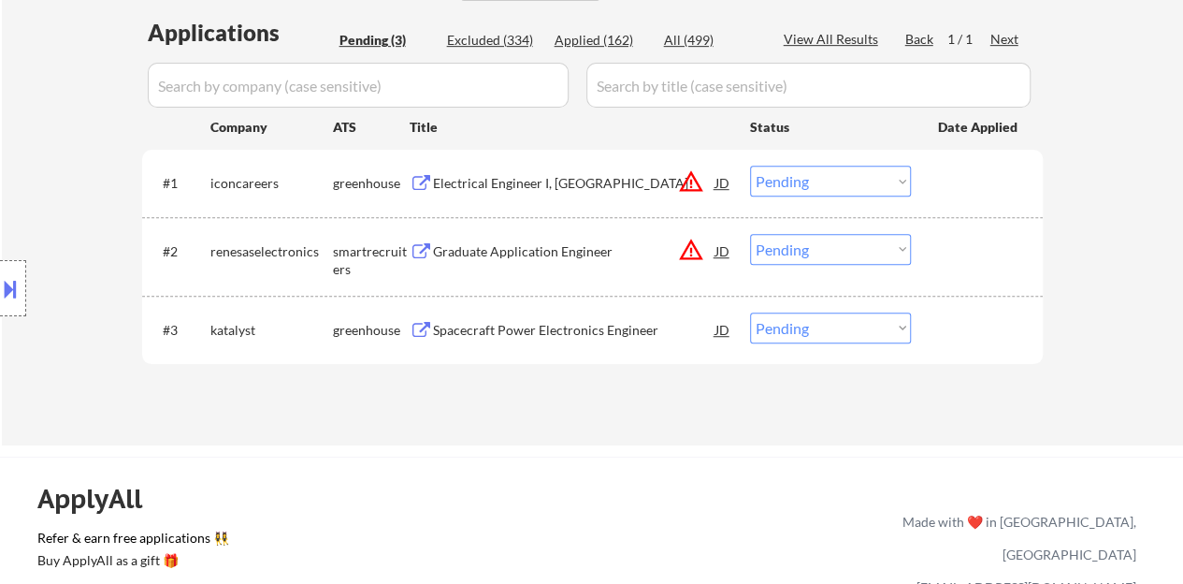 The width and height of the screenshot is (1183, 584). Describe the element at coordinates (830, 126) in the screenshot. I see `div: Status` at that location.